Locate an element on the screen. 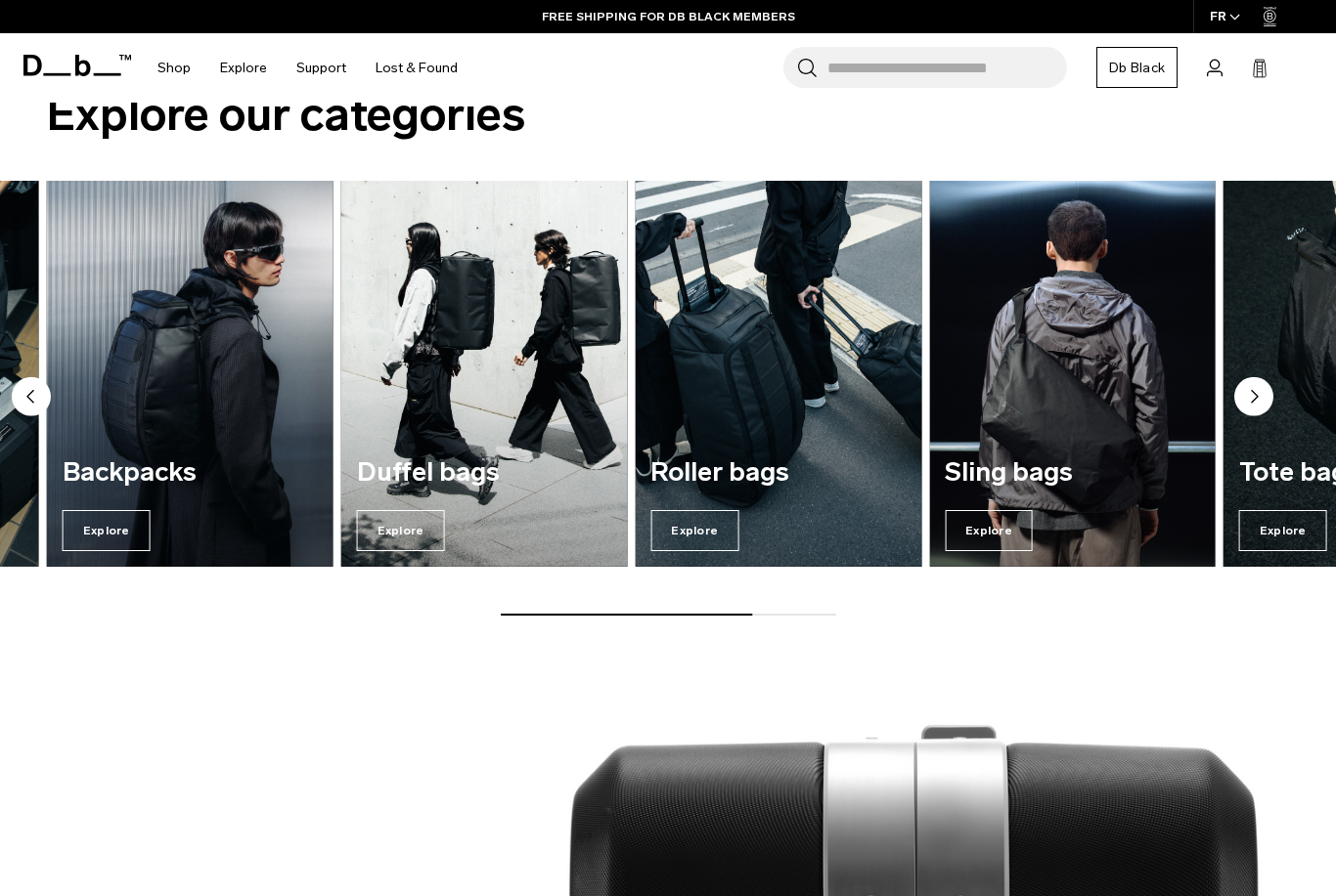 Image resolution: width=1336 pixels, height=896 pixels. div: 6 / 7 is located at coordinates (1072, 374).